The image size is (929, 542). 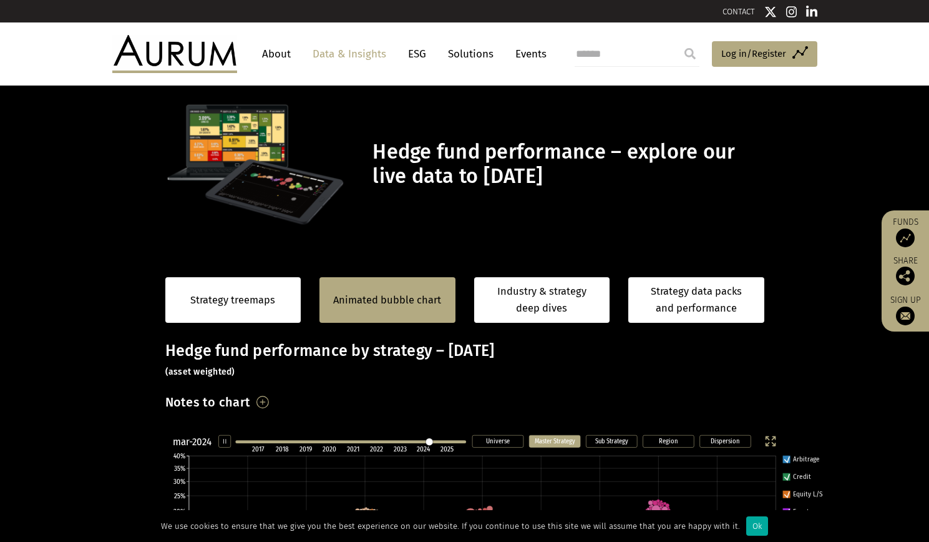 What do you see at coordinates (812, 12) in the screenshot?
I see `img: Linkedin icon` at bounding box center [812, 12].